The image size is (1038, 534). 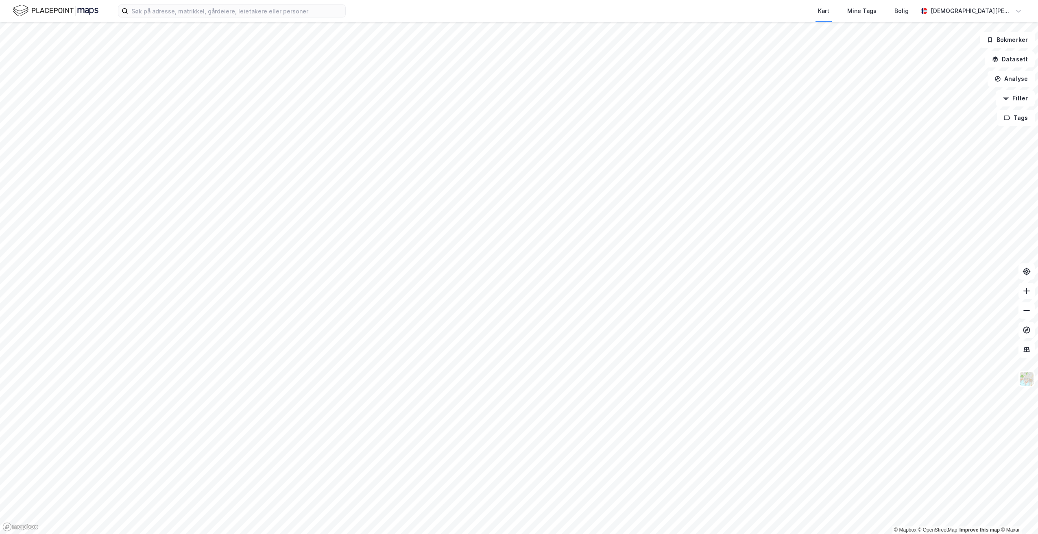 What do you see at coordinates (905, 530) in the screenshot?
I see `a: Mapbox` at bounding box center [905, 530].